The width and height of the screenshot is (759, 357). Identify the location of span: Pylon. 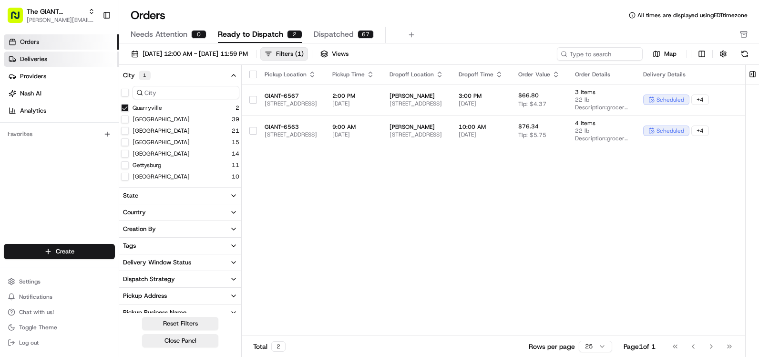
(105, 165).